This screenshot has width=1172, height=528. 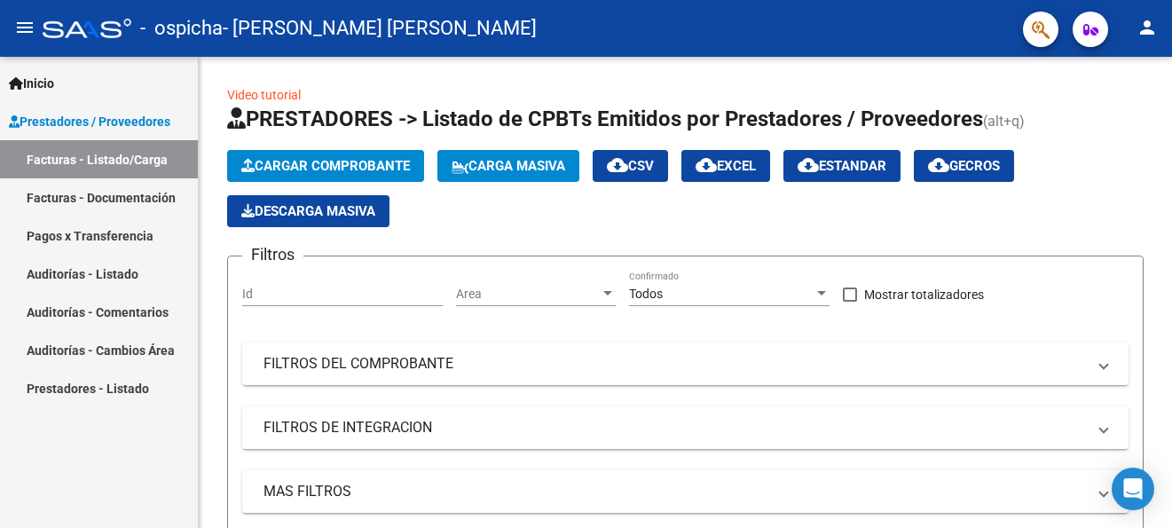 What do you see at coordinates (630, 166) in the screenshot?
I see `button: CSV` at bounding box center [630, 166].